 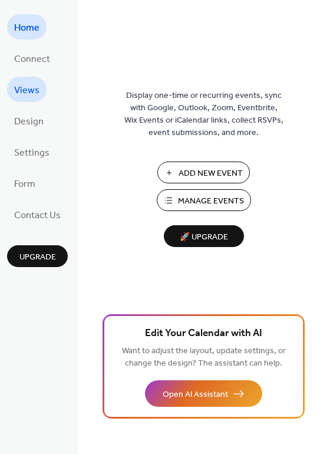 What do you see at coordinates (204, 114) in the screenshot?
I see `span: Display one-time or recurring events, sync with Google, Outlook, Zoom, Eventbrite, Wix Events or ...` at bounding box center [204, 114].